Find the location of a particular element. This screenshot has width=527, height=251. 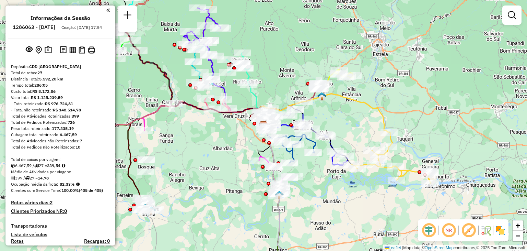

i: Total de Atividades is located at coordinates (13, 178).